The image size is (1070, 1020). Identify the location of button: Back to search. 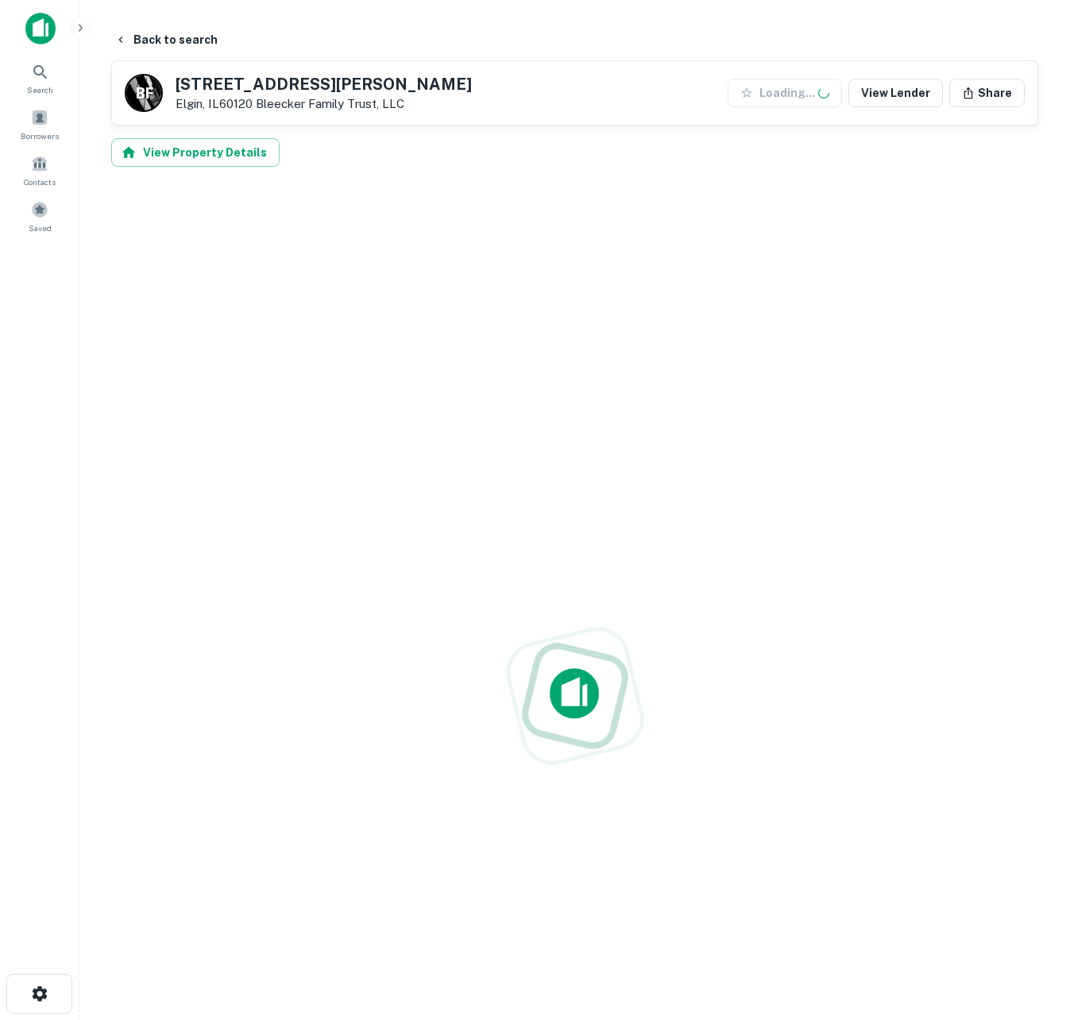
(166, 40).